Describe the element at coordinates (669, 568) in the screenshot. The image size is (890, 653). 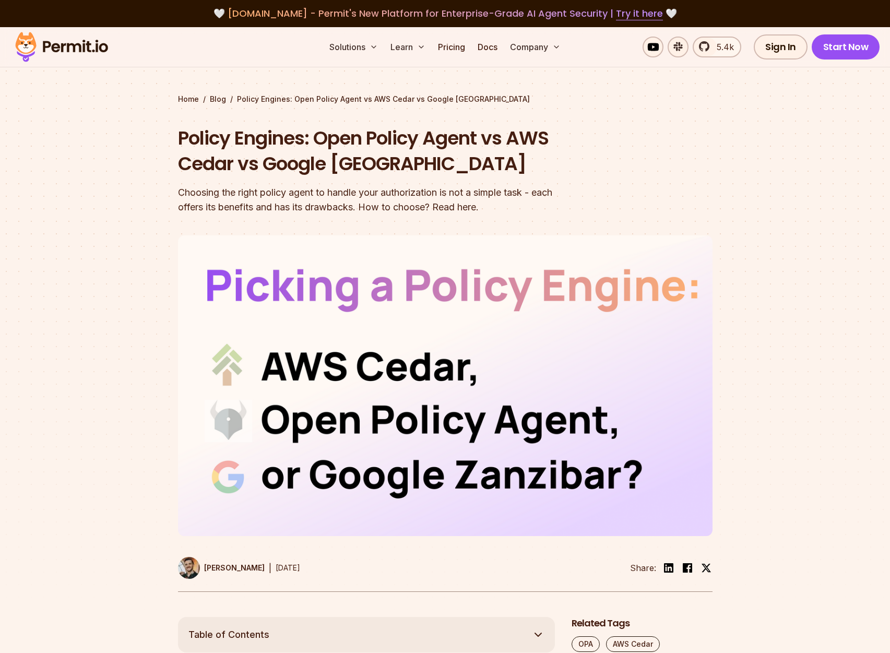
I see `img: linkedin` at that location.